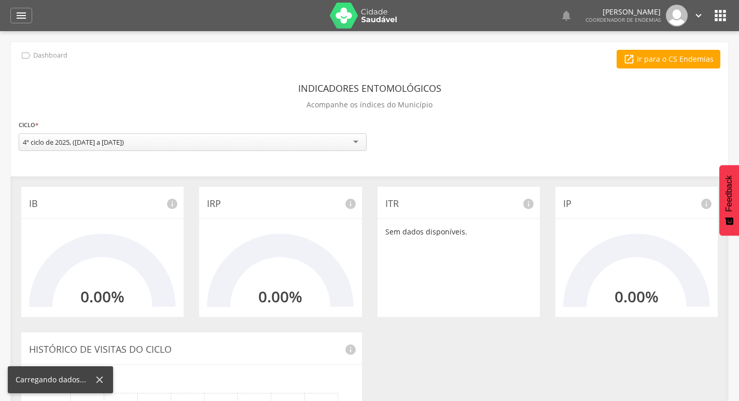  What do you see at coordinates (54, 380) in the screenshot?
I see `div: Carregando dados...` at bounding box center [54, 380].